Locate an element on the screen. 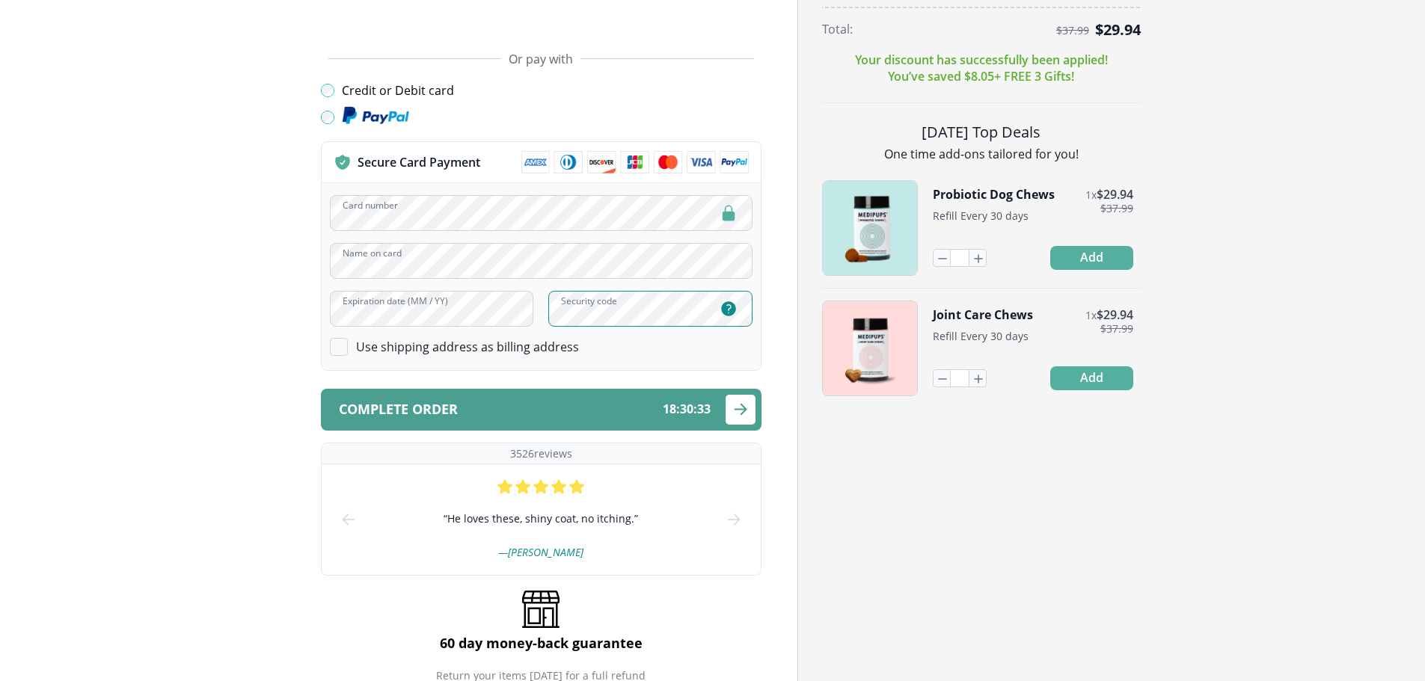 The width and height of the screenshot is (1425, 681). span: 18 : 30 : 33 is located at coordinates (687, 409).